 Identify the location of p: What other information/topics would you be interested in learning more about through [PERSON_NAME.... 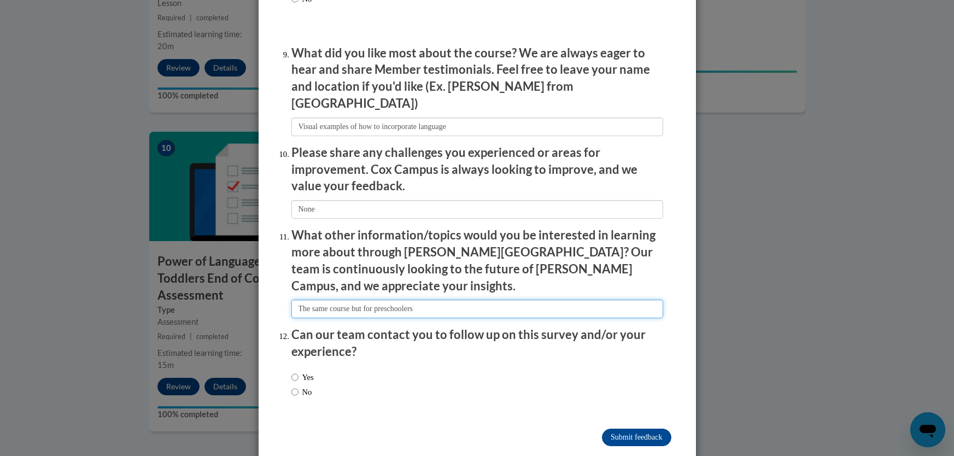
(477, 260).